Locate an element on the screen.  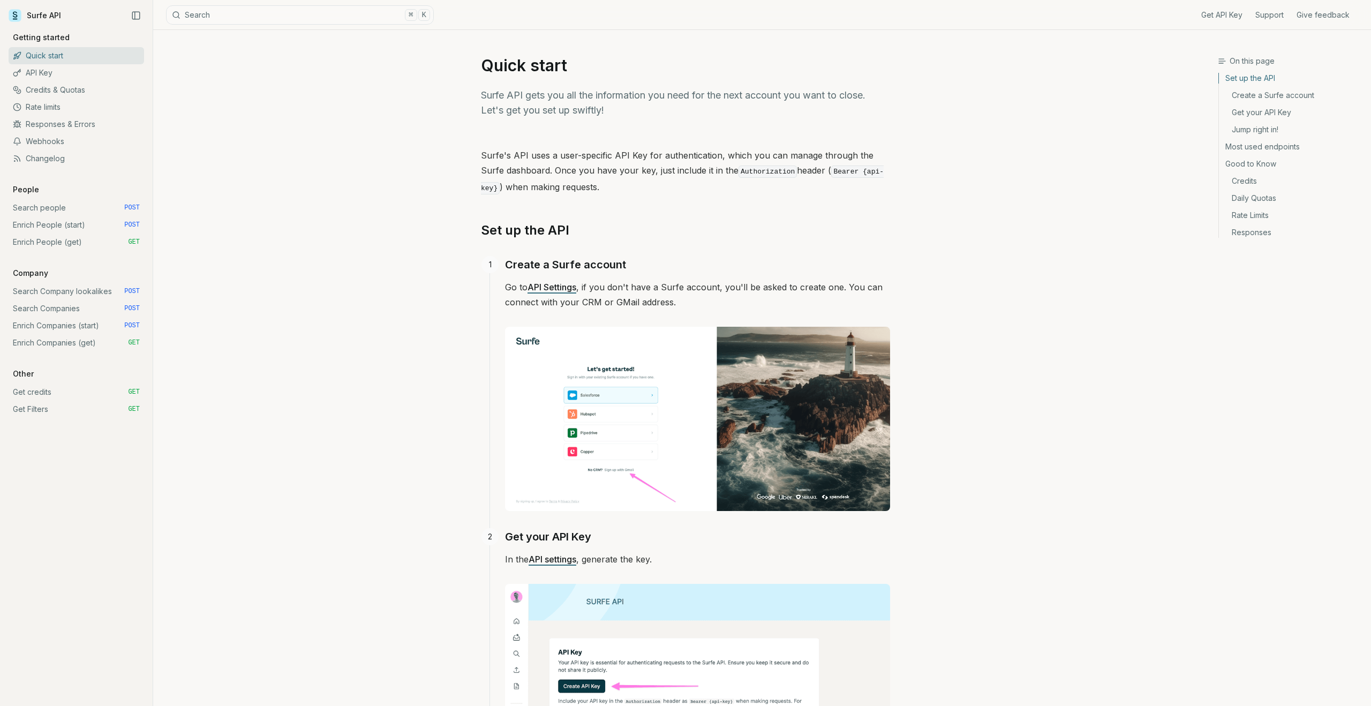
a: Enrich People (get) GET is located at coordinates (76, 242).